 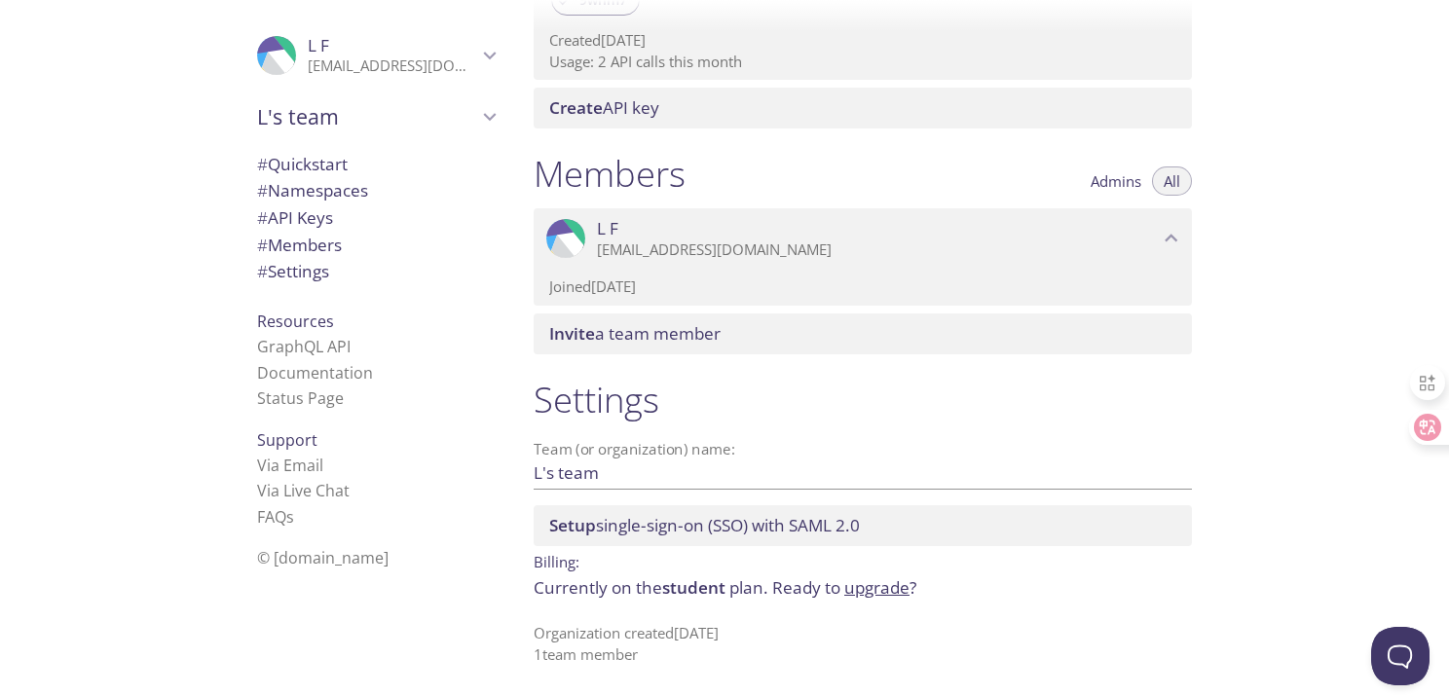 What do you see at coordinates (693, 587) in the screenshot?
I see `span: student` at bounding box center [693, 587].